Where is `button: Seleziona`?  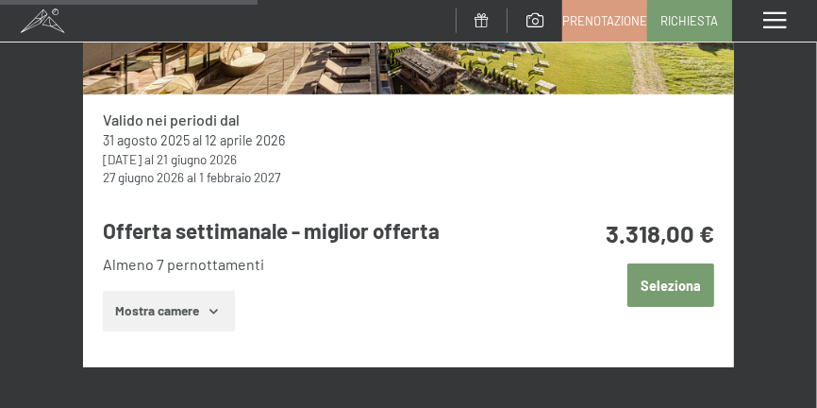
button: Seleziona is located at coordinates (671, 285).